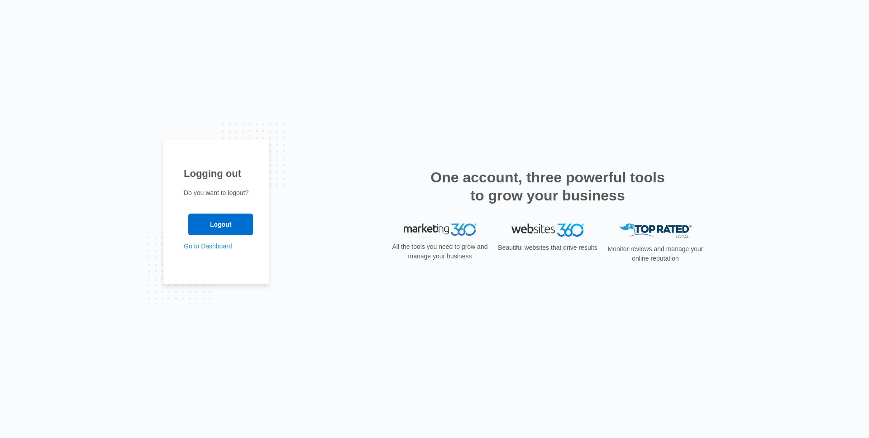 The height and width of the screenshot is (438, 869). Describe the element at coordinates (656, 254) in the screenshot. I see `p: Monitor reviews and manage your online reputation` at that location.